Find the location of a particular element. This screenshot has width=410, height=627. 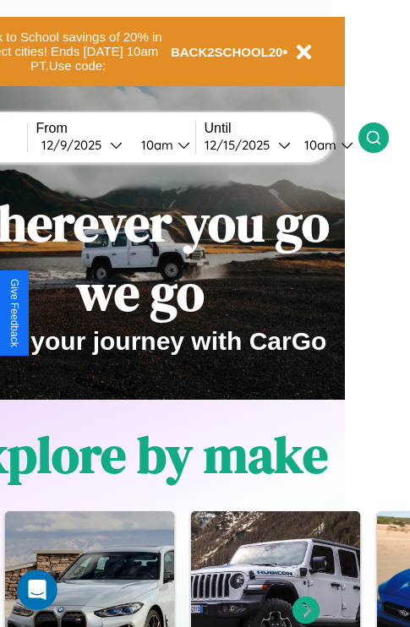

div: Give Feedback is located at coordinates (14, 313).